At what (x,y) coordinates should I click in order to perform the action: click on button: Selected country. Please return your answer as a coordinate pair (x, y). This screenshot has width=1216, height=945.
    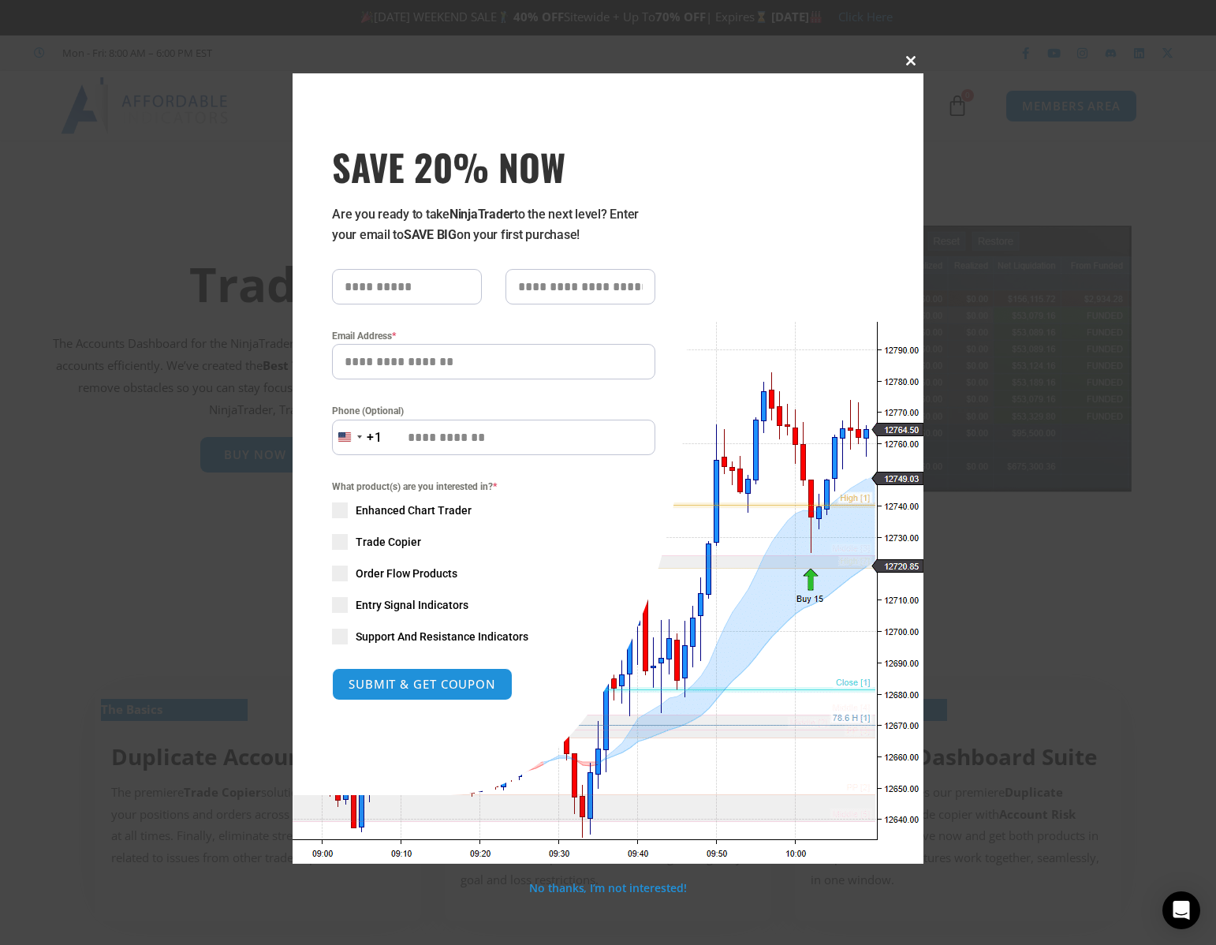
    Looking at the image, I should click on (357, 437).